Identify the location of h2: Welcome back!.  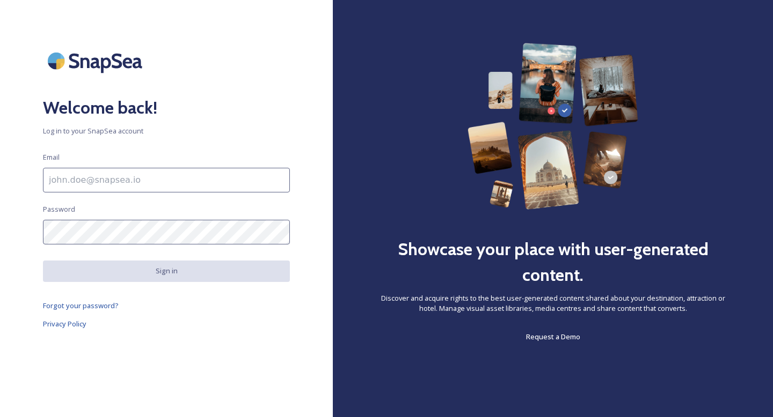
(166, 108).